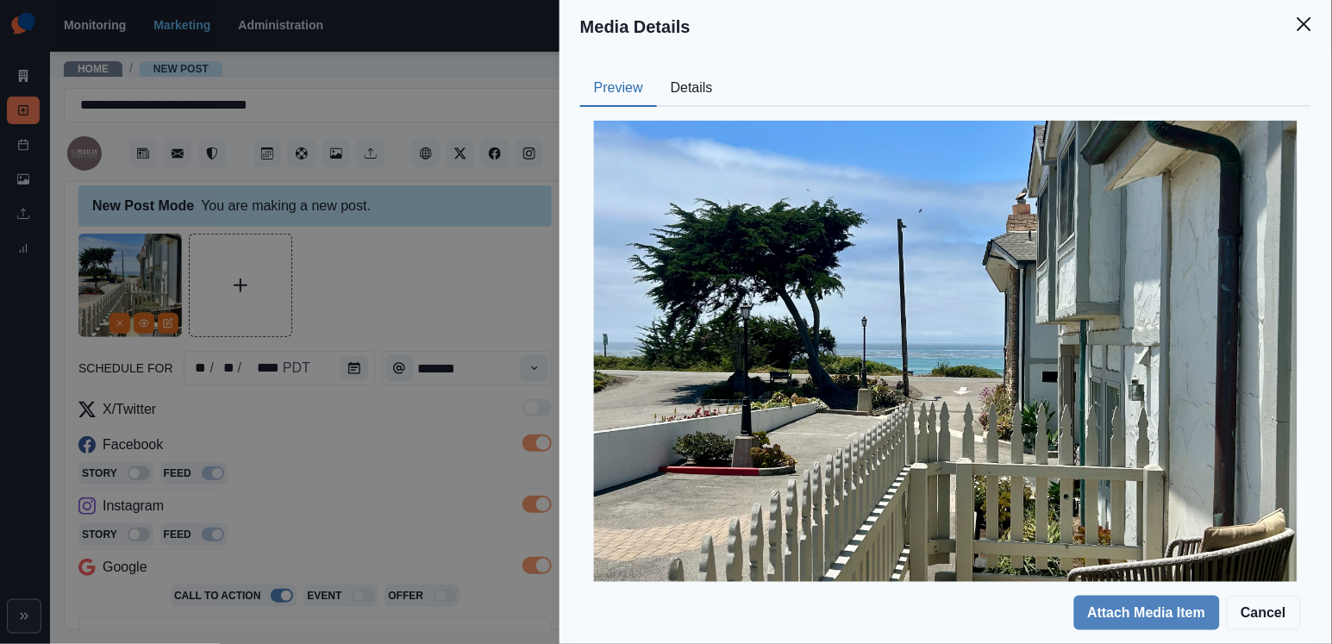  What do you see at coordinates (1147, 613) in the screenshot?
I see `button: Attach Media Item` at bounding box center [1147, 613].